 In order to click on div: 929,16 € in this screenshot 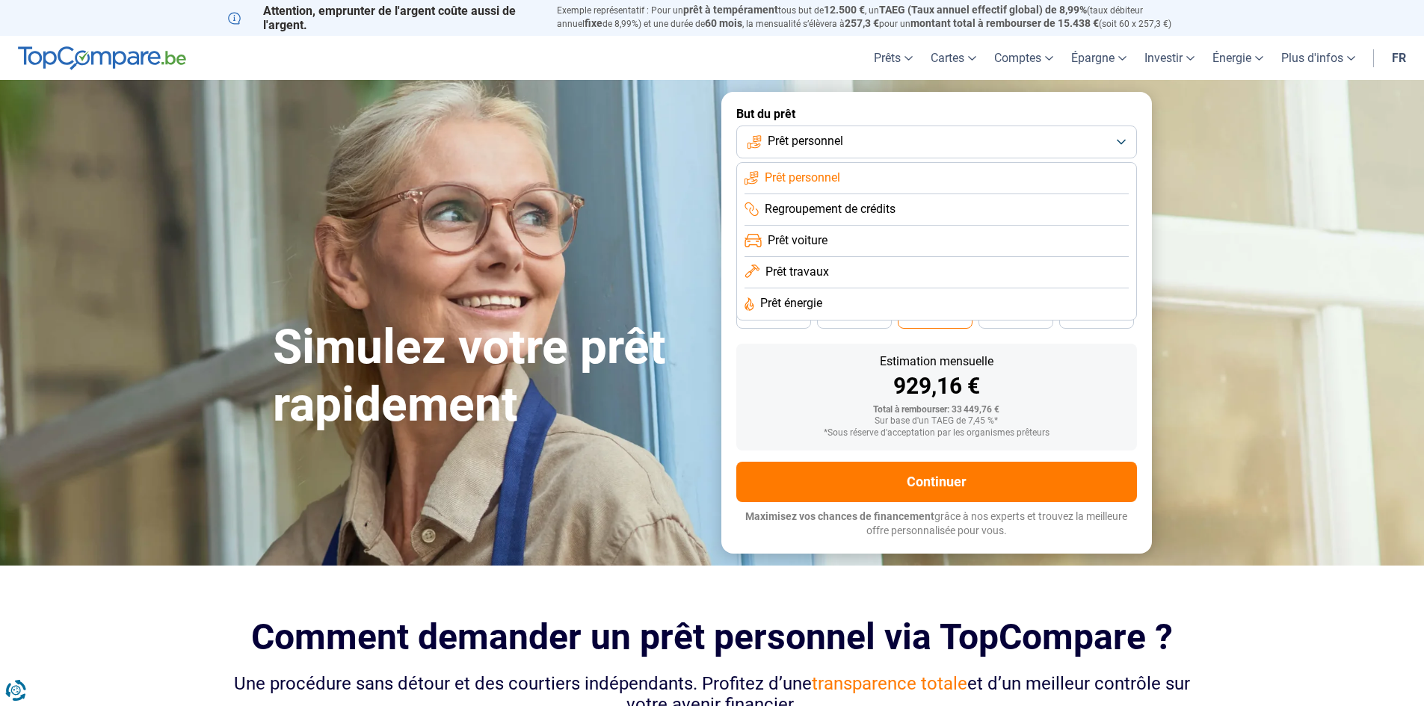, I will do `click(936, 386)`.